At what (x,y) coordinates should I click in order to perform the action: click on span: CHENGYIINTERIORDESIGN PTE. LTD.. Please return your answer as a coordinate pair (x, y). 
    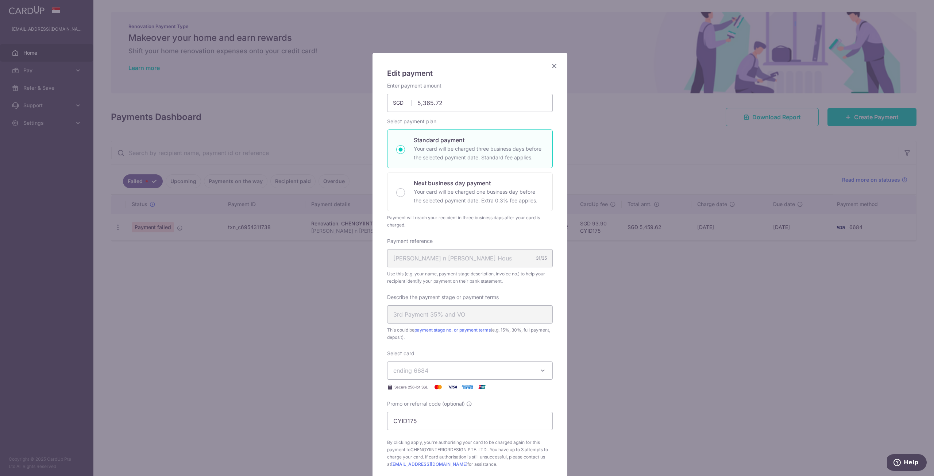
    Looking at the image, I should click on (449, 450).